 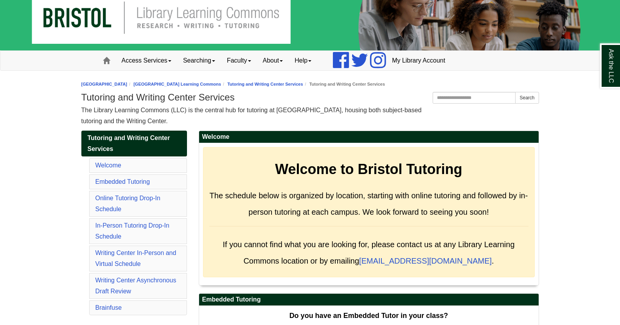 I want to click on a: Faculty, so click(x=239, y=61).